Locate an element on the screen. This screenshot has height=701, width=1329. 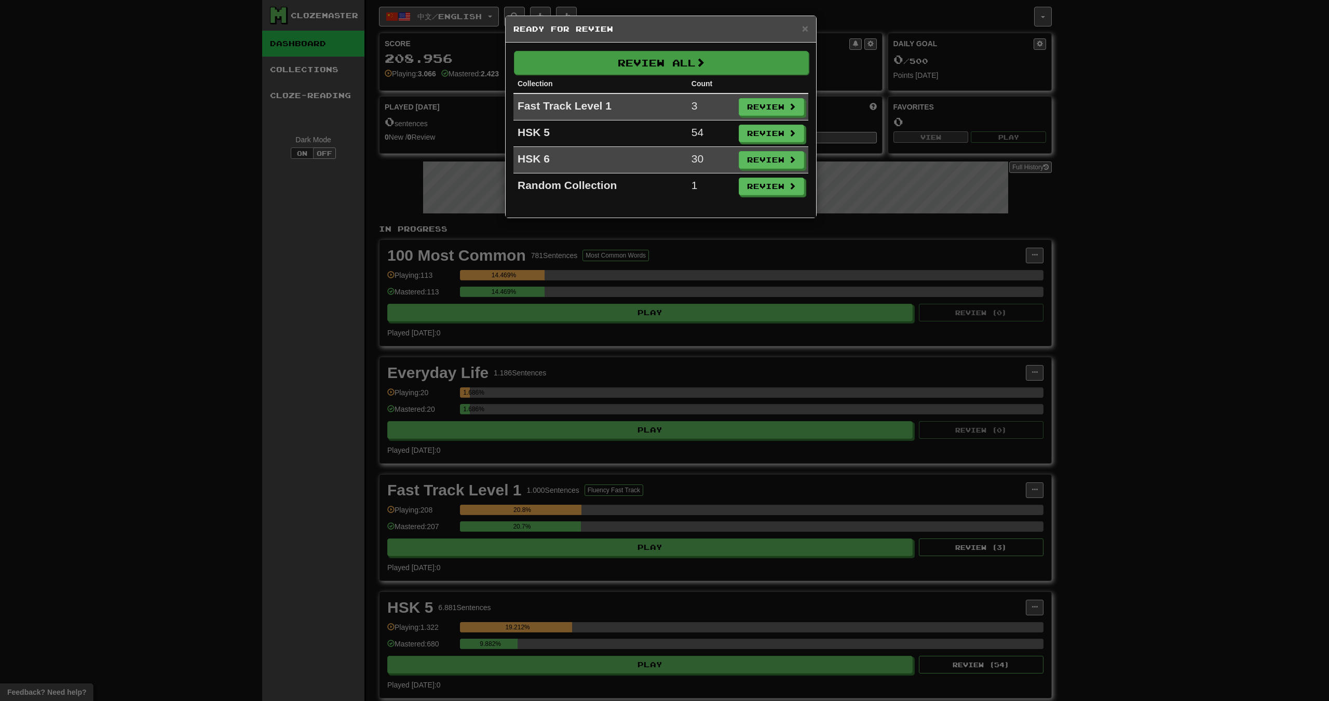
button: Review All is located at coordinates (661, 63).